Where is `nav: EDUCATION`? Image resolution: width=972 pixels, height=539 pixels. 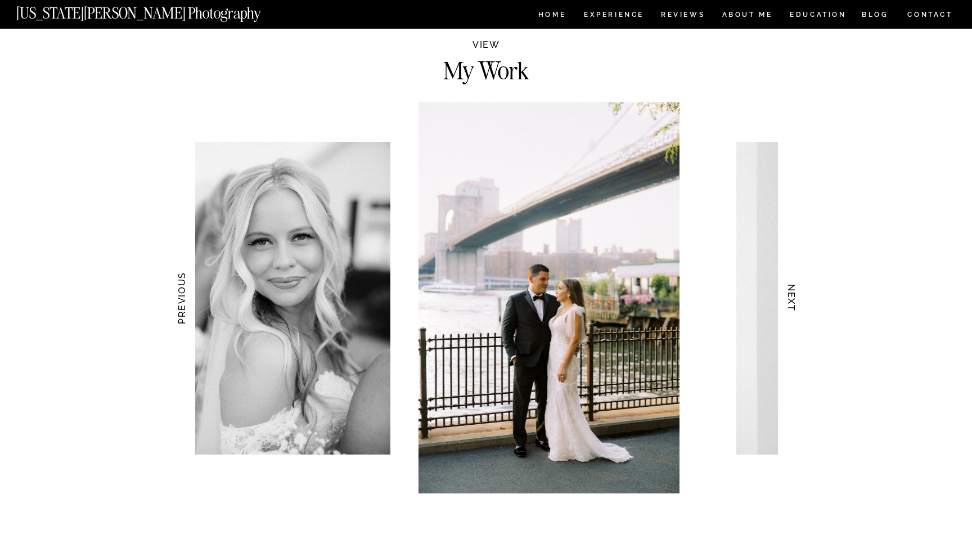 nav: EDUCATION is located at coordinates (818, 16).